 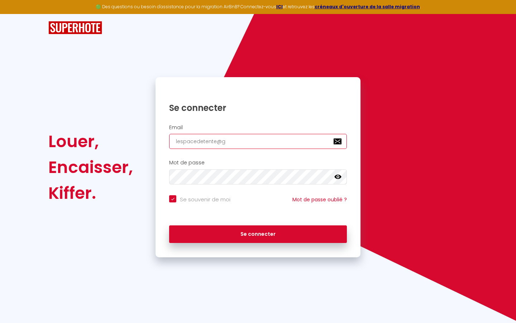 I want to click on input: Ton Email, so click(x=258, y=141).